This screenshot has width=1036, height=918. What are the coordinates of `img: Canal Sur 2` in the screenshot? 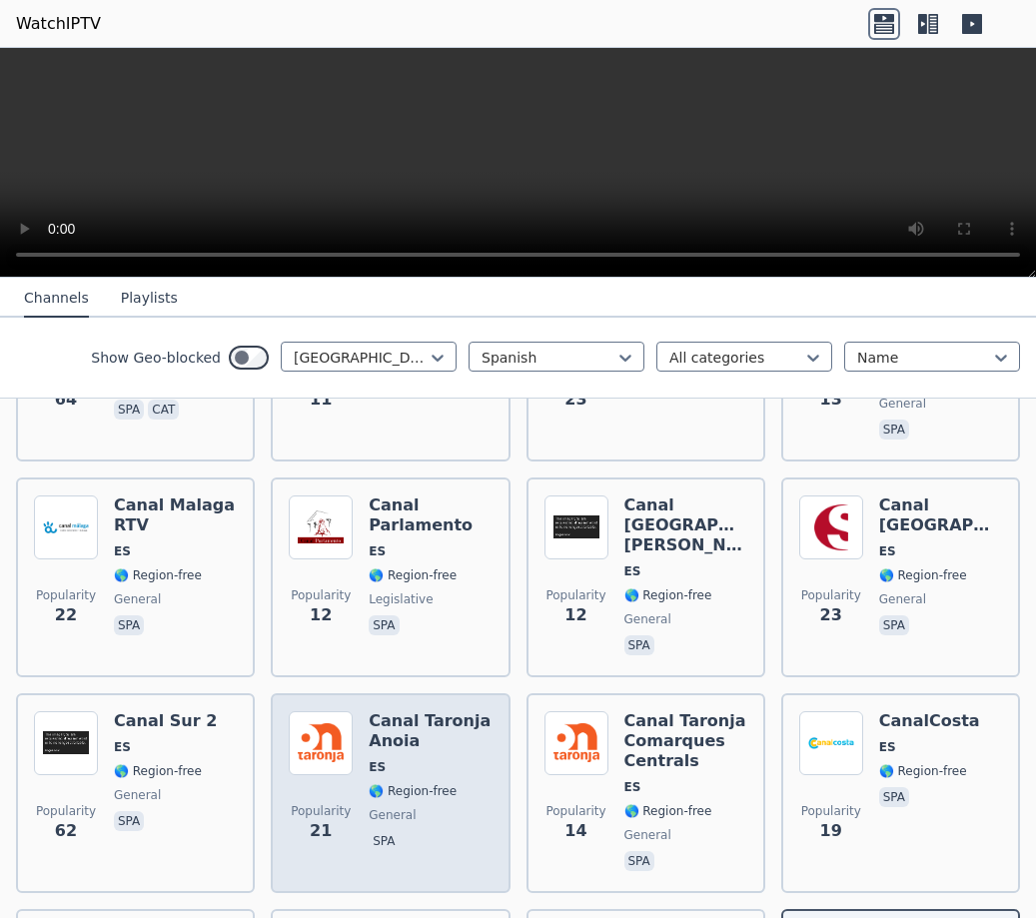 It's located at (66, 744).